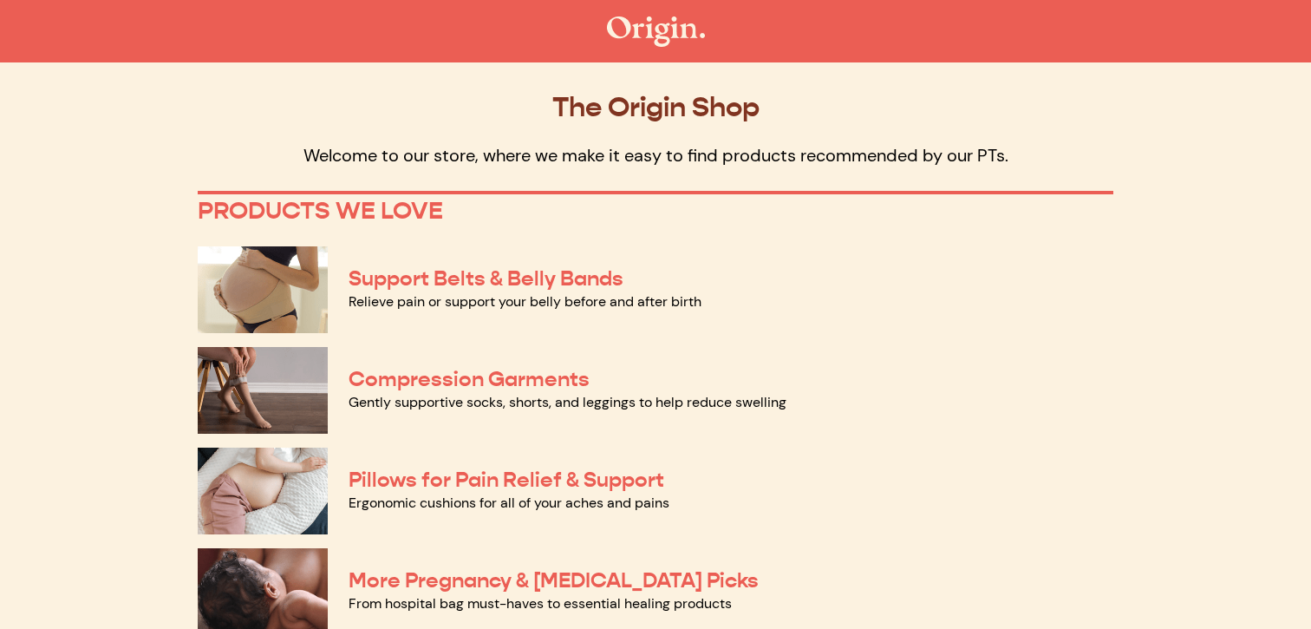 The image size is (1311, 629). I want to click on a: Compression Garments, so click(469, 379).